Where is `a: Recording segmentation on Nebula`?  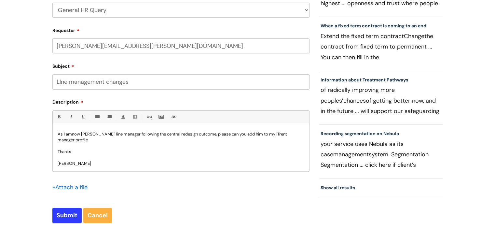 a: Recording segmentation on Nebula is located at coordinates (359, 133).